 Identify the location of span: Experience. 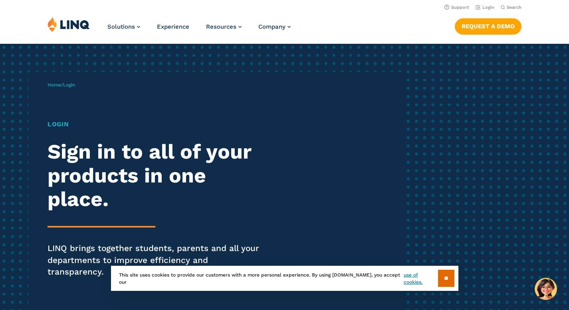
(173, 27).